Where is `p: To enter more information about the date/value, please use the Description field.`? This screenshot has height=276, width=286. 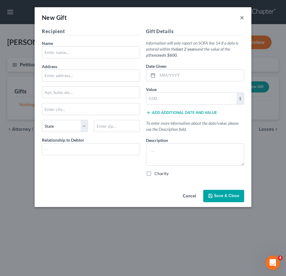 p: To enter more information about the date/value, please use the Description field. is located at coordinates (195, 126).